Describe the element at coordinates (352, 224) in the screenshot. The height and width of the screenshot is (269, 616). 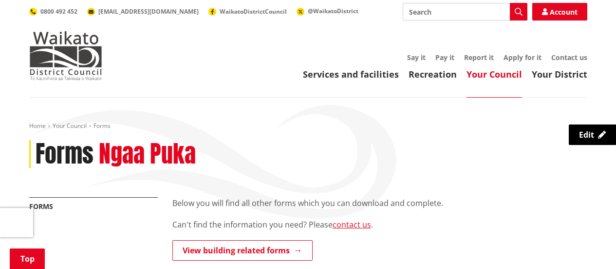
I see `a: contact us` at that location.